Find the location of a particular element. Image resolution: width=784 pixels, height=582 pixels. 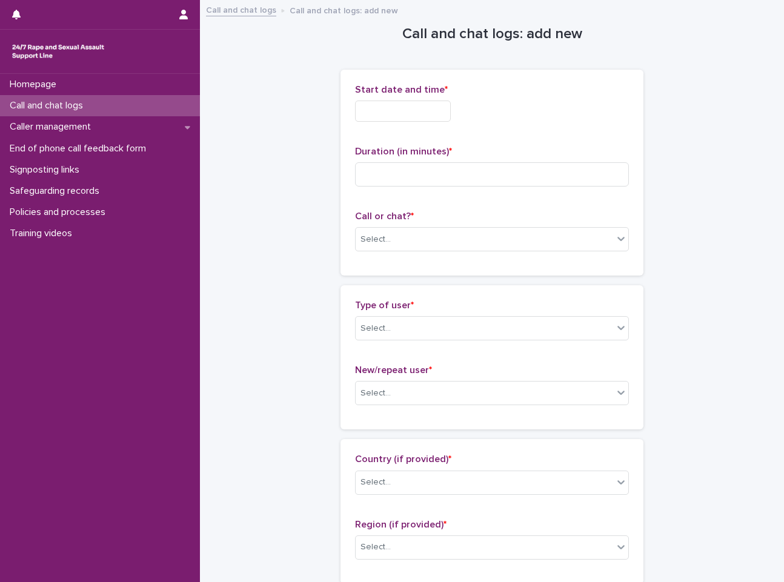

h1: Call and chat logs: add new is located at coordinates (492, 34).